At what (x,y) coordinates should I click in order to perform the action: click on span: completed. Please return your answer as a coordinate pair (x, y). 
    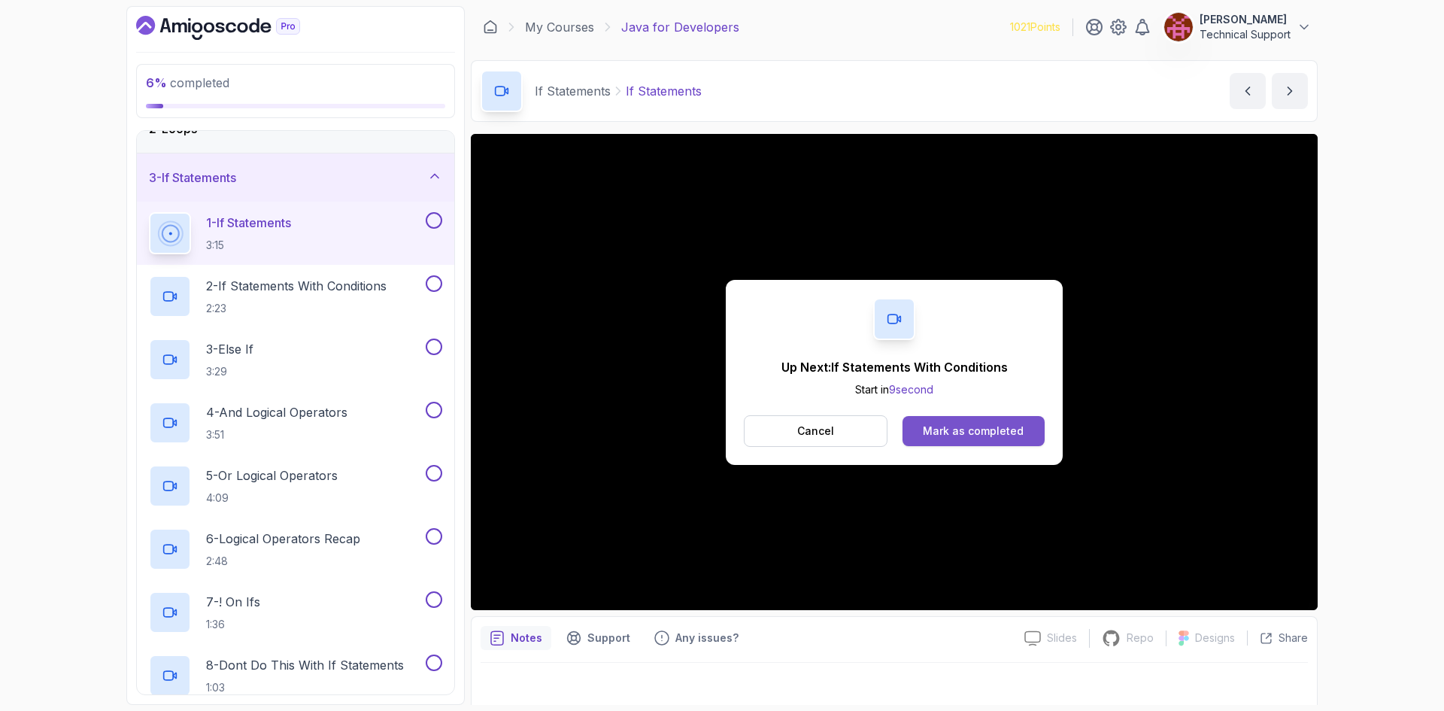
    Looking at the image, I should click on (187, 83).